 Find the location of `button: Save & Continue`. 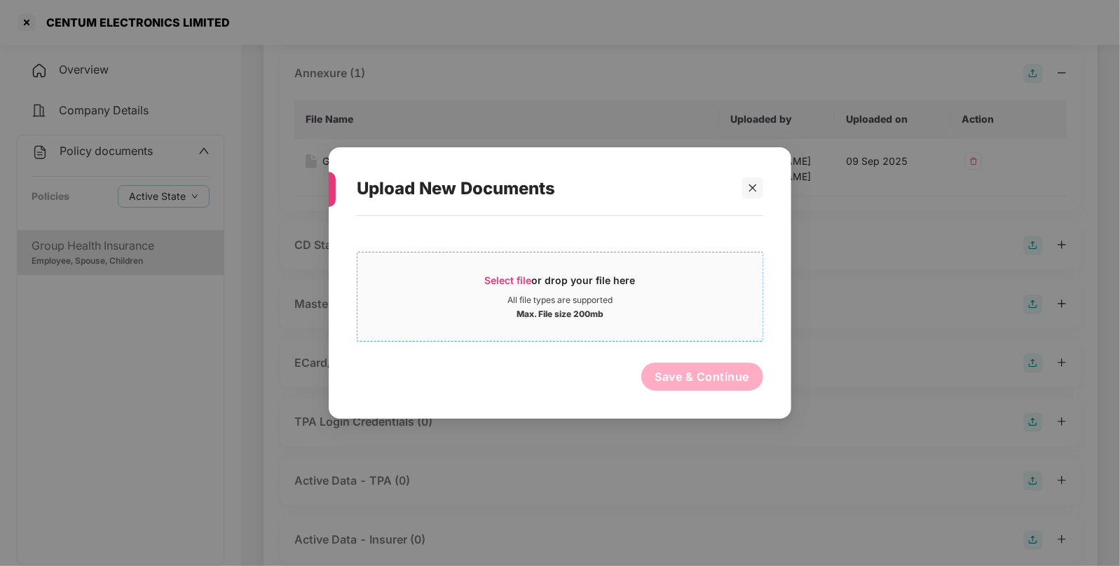

button: Save & Continue is located at coordinates (703, 377).